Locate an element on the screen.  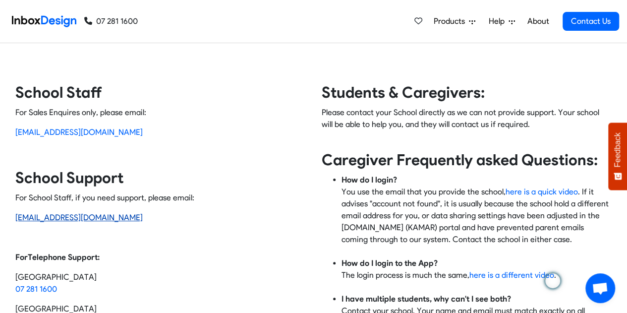
a: About is located at coordinates (538, 21).